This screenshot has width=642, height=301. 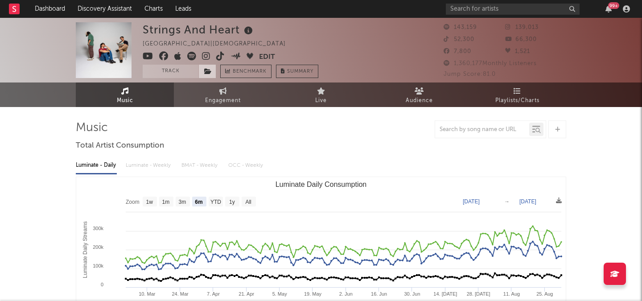 I want to click on a: Playlists/Charts, so click(x=517, y=95).